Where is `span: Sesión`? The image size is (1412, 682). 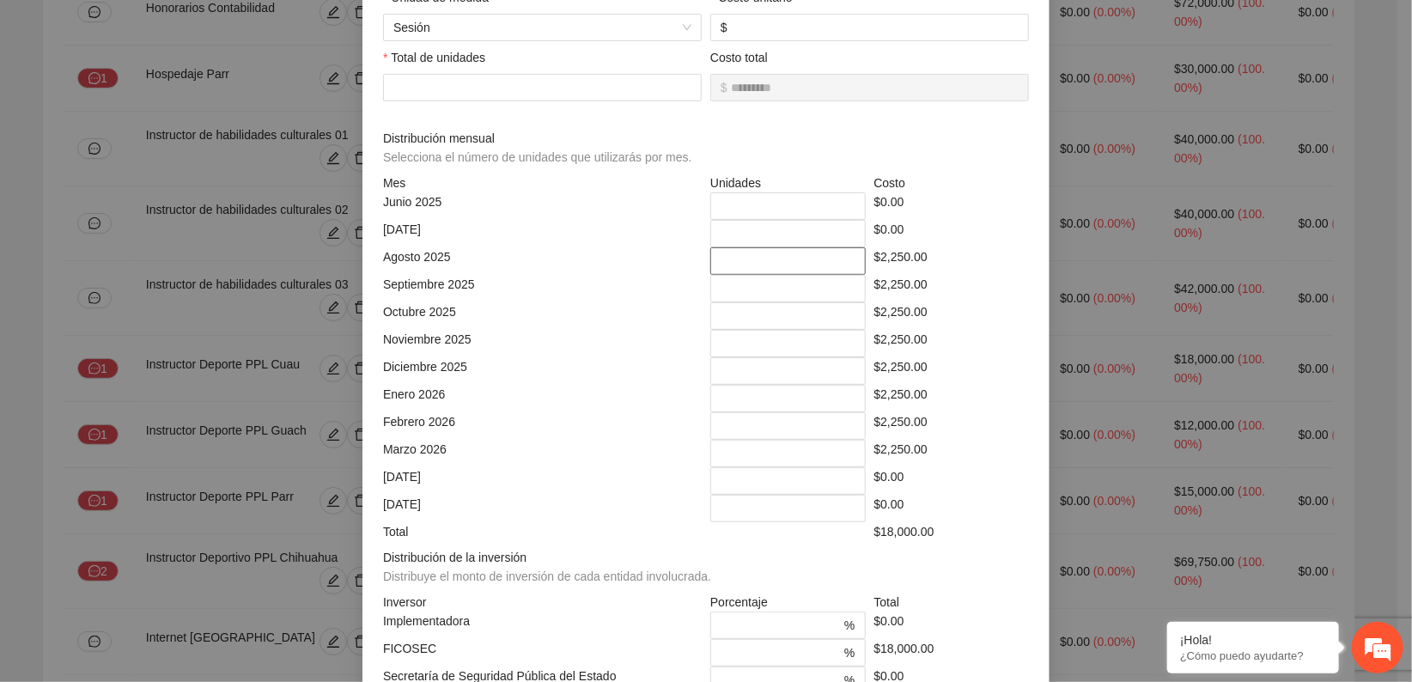
span: Sesión is located at coordinates (542, 27).